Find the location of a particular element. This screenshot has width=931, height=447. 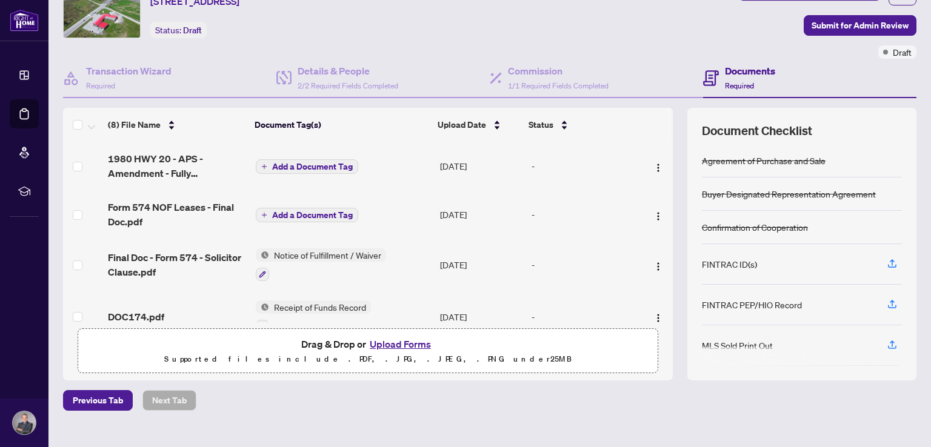

span: Previous Tab is located at coordinates (98, 401).